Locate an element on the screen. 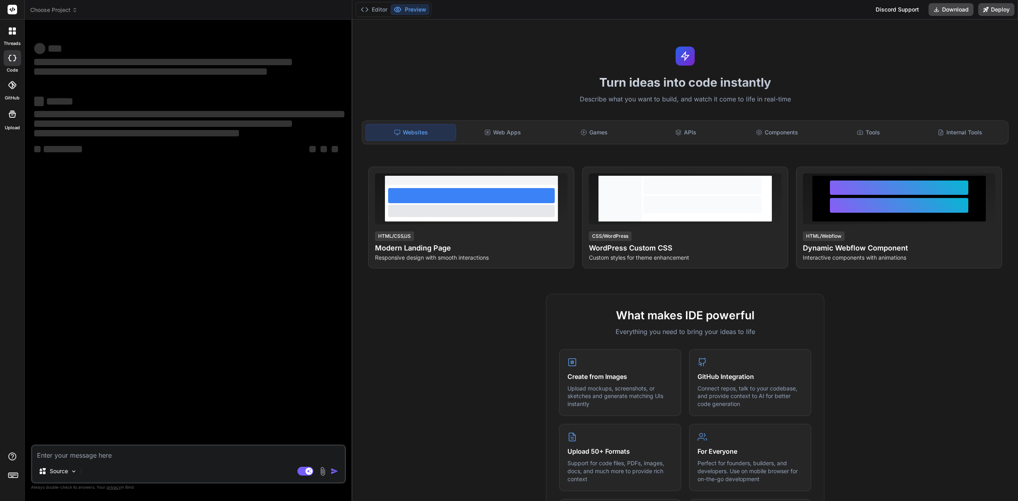 The image size is (1018, 501). img: icon is located at coordinates (334, 471).